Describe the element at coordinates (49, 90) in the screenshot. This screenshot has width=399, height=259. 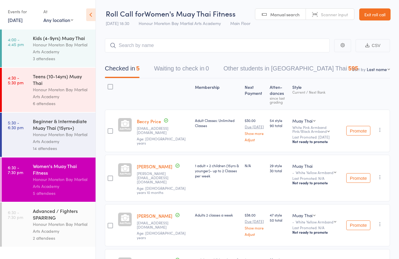
I see `a: 4:30 -5:30 pmTeens (10-14yrs) Muay ThaiHonour Moreton Bay Martial Arts Academy6 attendees` at that location.